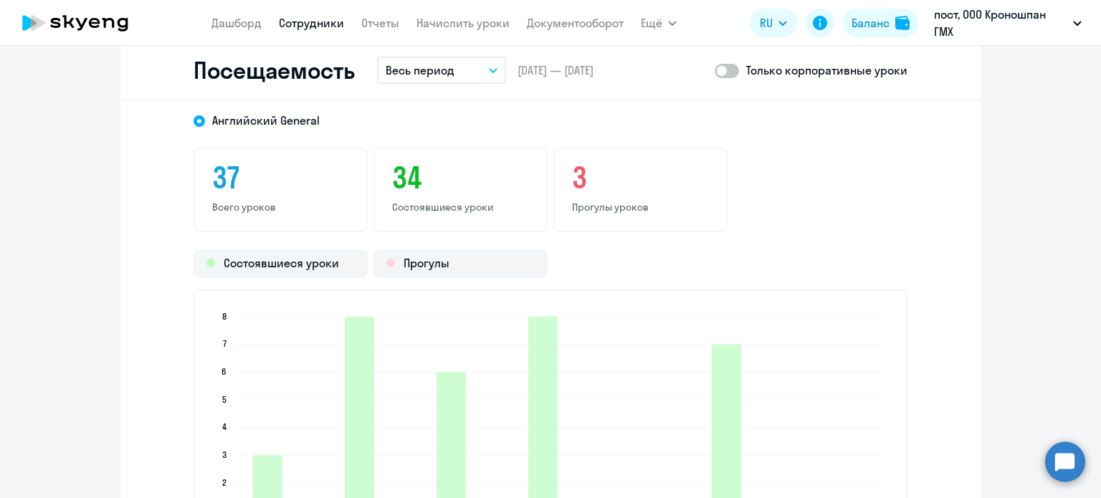  What do you see at coordinates (224, 371) in the screenshot?
I see `text: 6` at bounding box center [224, 371].